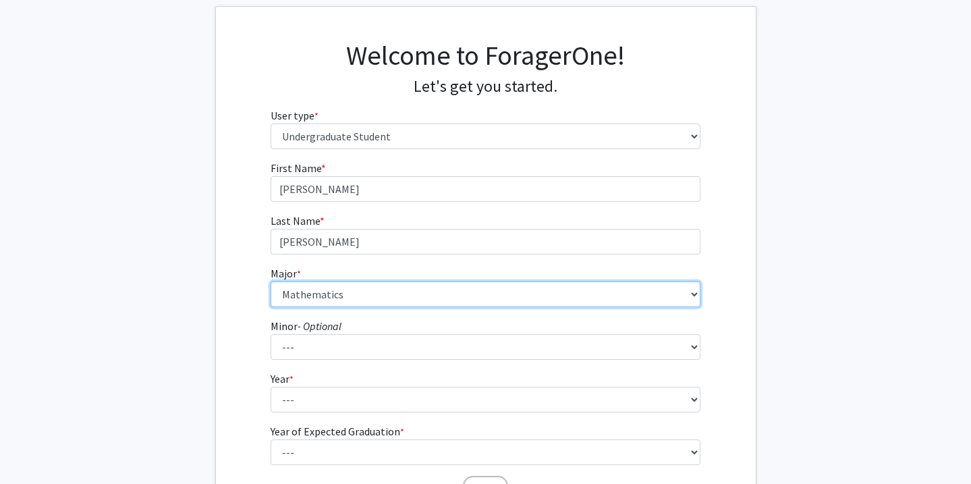 The image size is (971, 484). Describe the element at coordinates (306, 326) in the screenshot. I see `label: Minor` at that location.